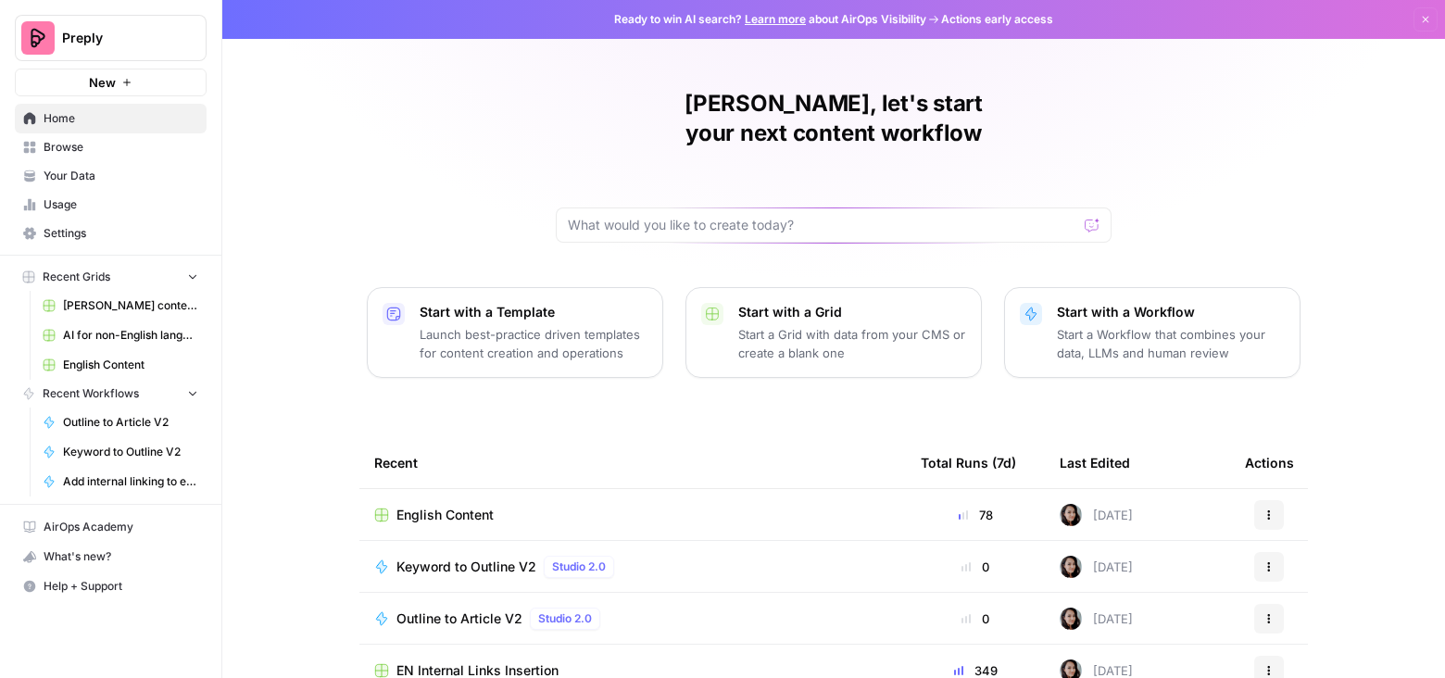  What do you see at coordinates (110, 586) in the screenshot?
I see `button: Help + Support` at bounding box center [110, 586].